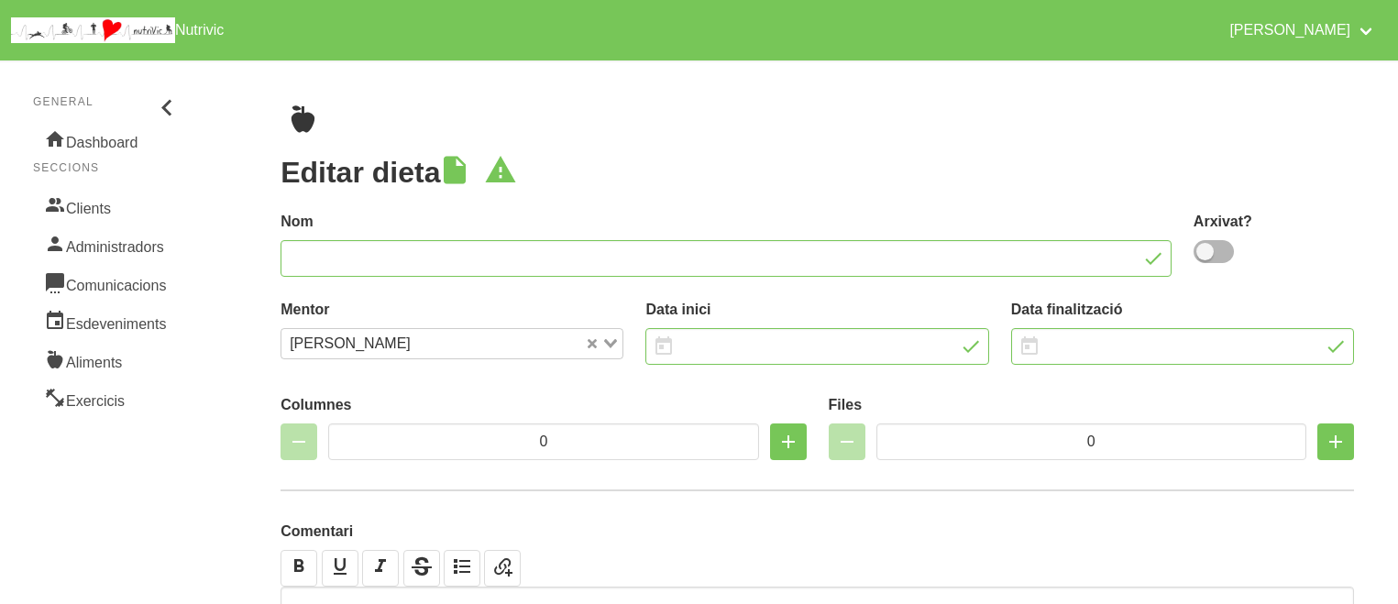 This screenshot has height=604, width=1398. I want to click on a: Administradors, so click(107, 245).